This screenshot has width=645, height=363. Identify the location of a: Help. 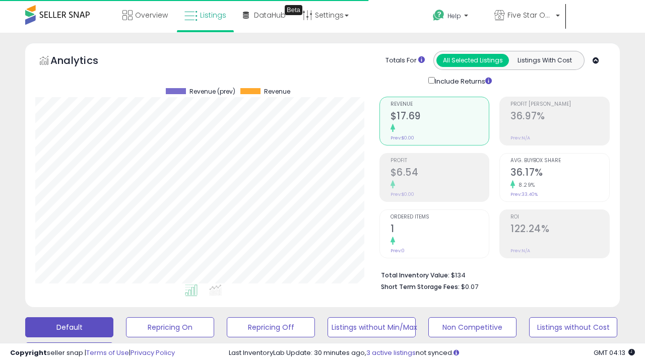
(455, 17).